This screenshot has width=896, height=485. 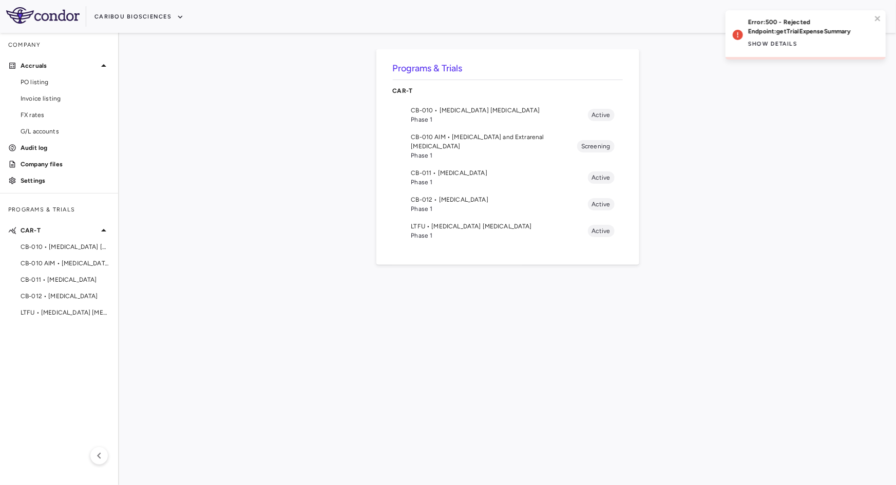 I want to click on span: G/L accounts, so click(x=65, y=131).